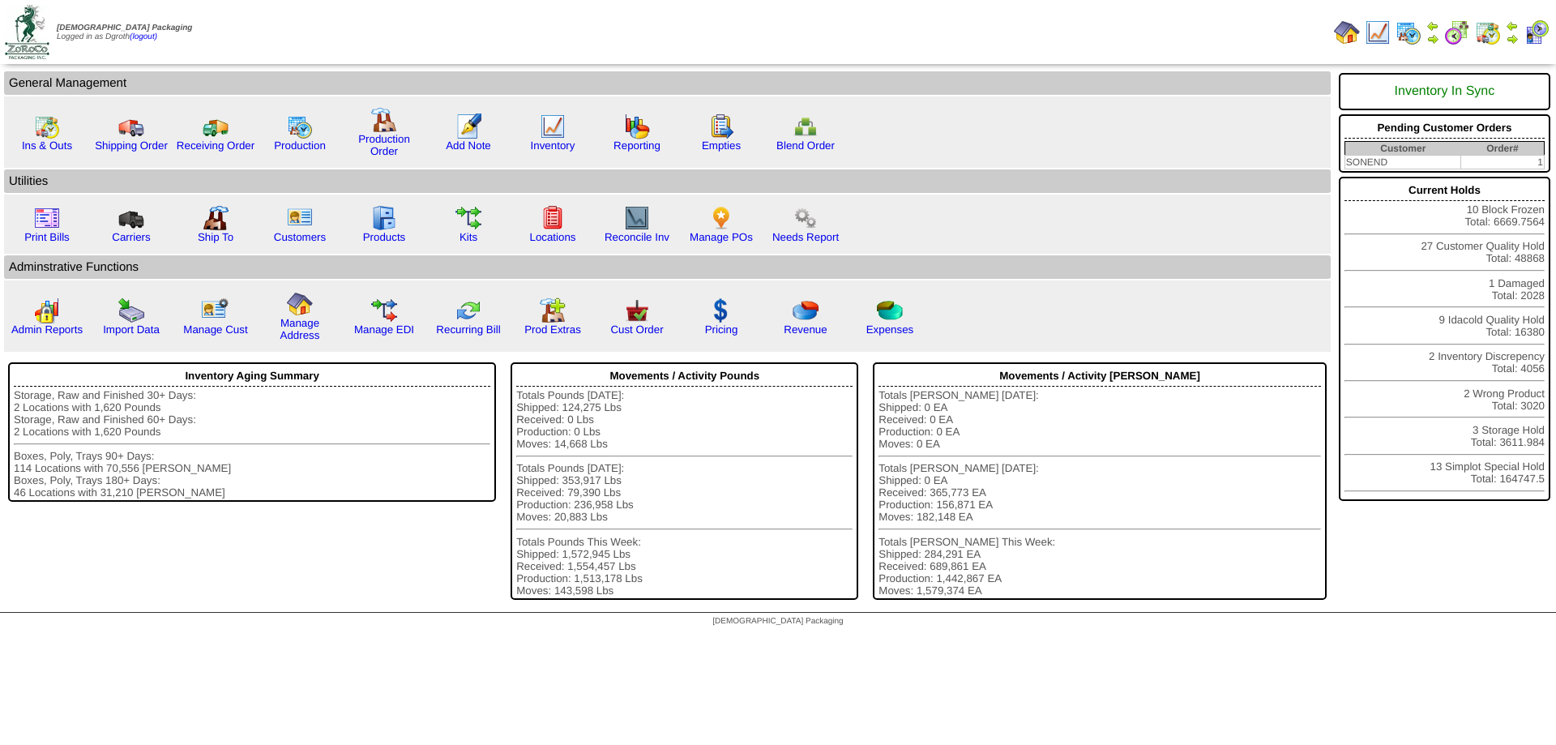  I want to click on img: reconcile.gif, so click(468, 310).